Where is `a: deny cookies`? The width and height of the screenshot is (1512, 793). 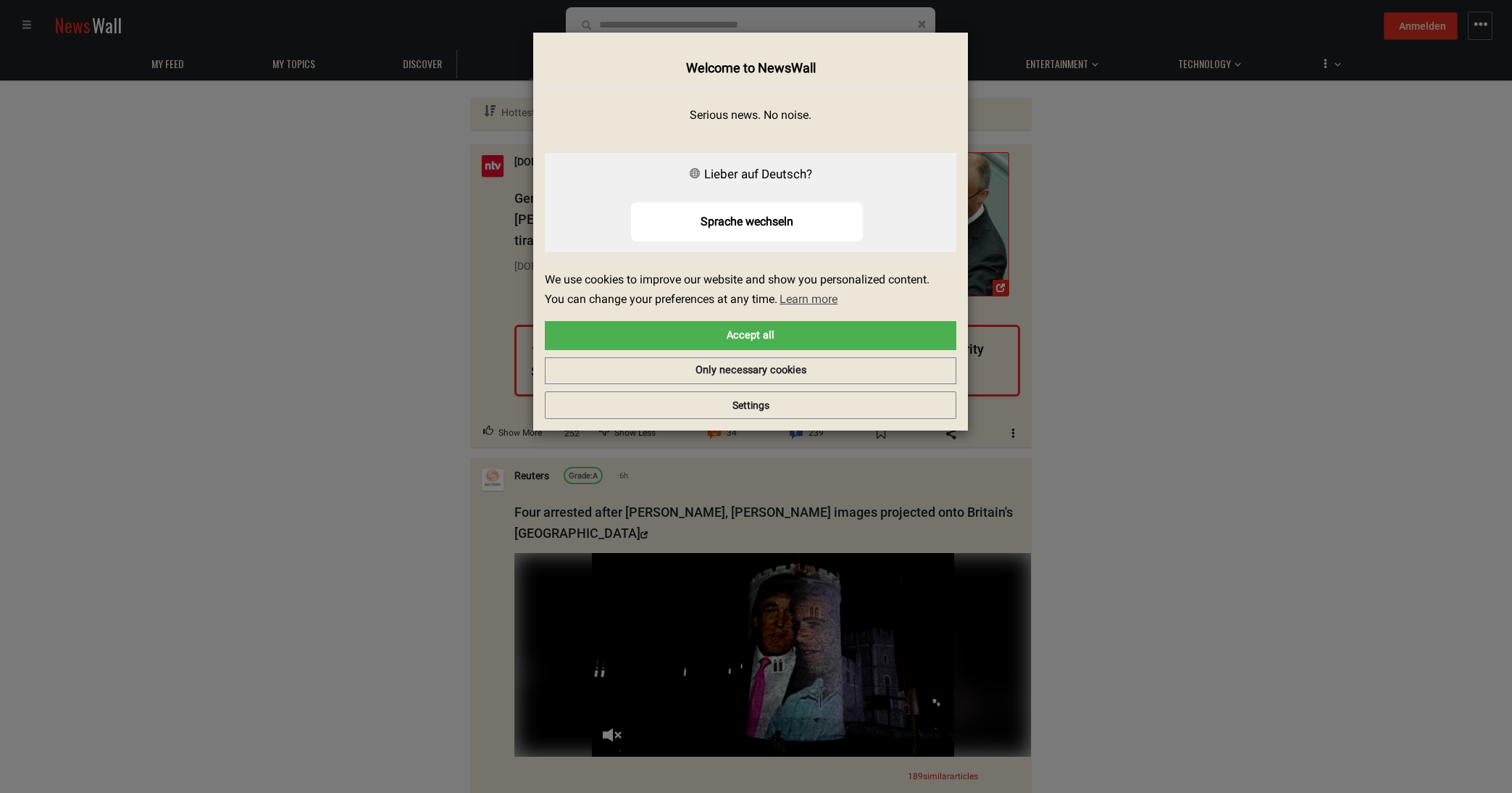 a: deny cookies is located at coordinates (751, 371).